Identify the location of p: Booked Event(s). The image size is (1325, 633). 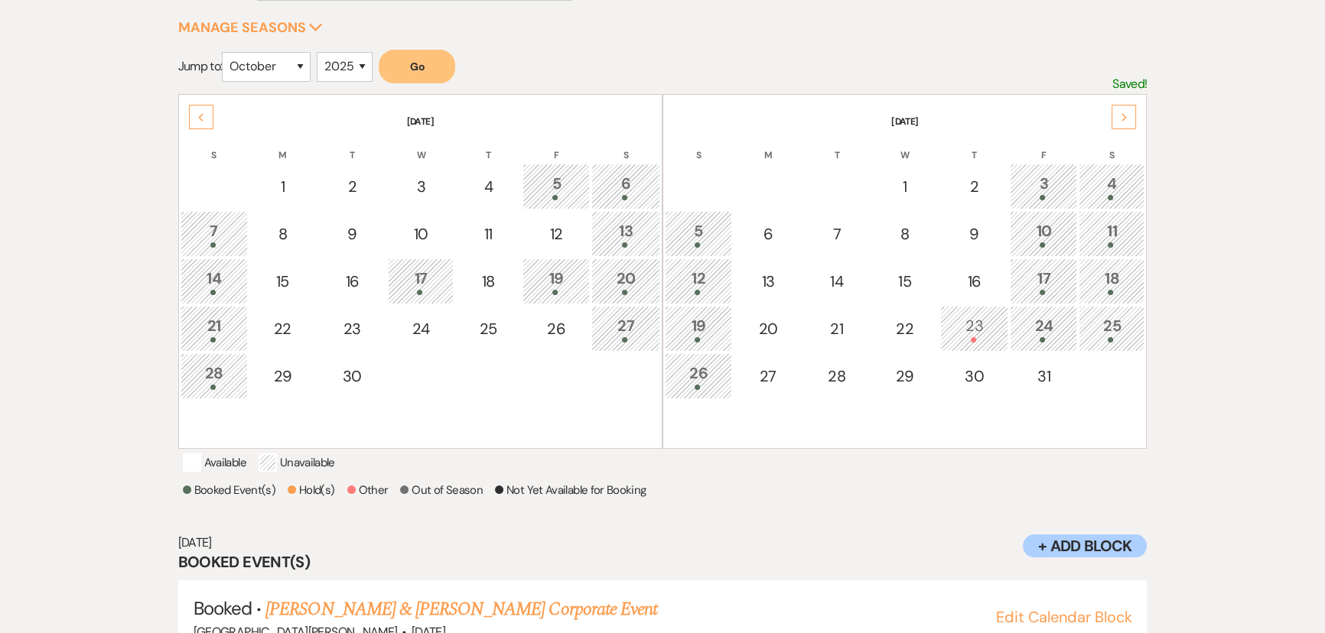
(229, 490).